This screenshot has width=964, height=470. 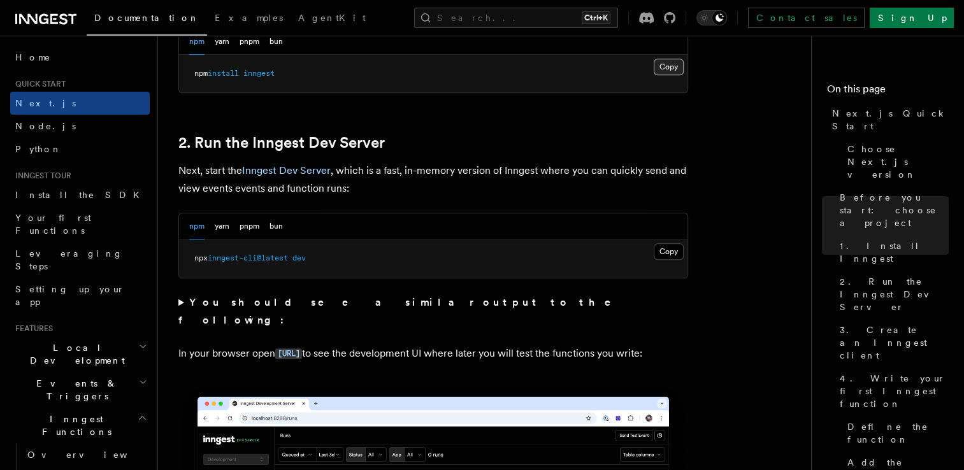 What do you see at coordinates (201, 258) in the screenshot?
I see `span: npx` at bounding box center [201, 258].